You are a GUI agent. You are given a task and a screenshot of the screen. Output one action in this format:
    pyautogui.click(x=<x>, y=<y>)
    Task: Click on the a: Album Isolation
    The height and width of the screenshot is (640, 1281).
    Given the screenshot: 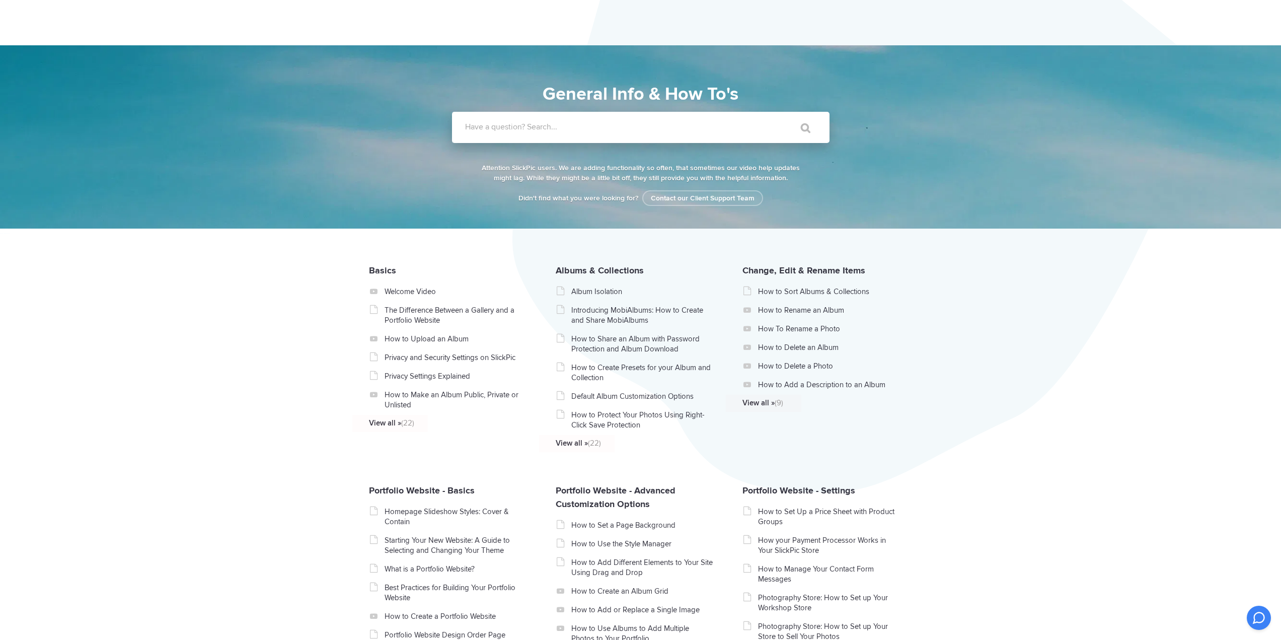 What is the action you would take?
    pyautogui.click(x=642, y=291)
    